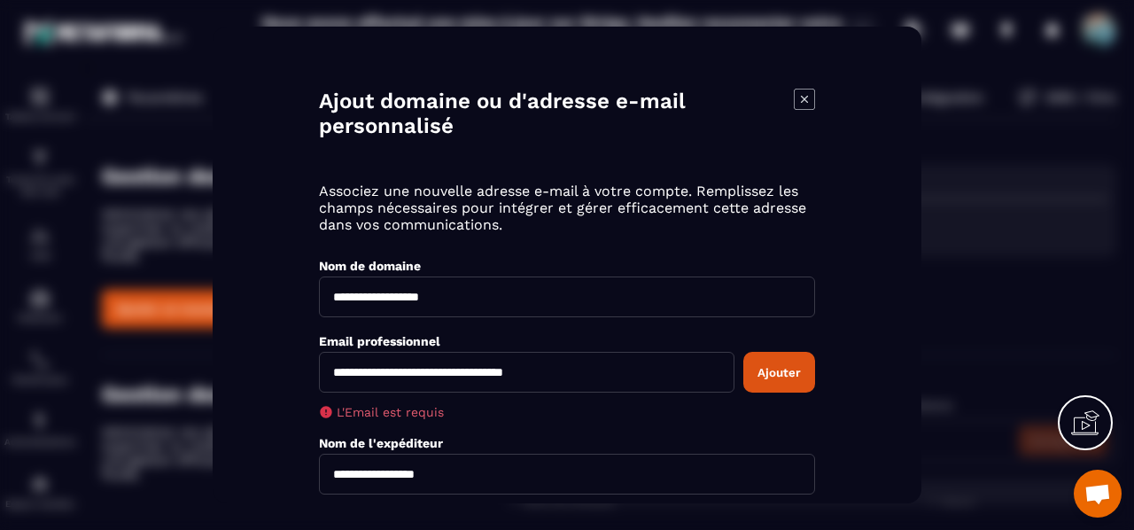 The height and width of the screenshot is (530, 1134). What do you see at coordinates (567, 207) in the screenshot?
I see `p: Associez une nouvelle adresse e-mail à votre compte. Remplissez les champs nécessaires pour intég...` at bounding box center [567, 207].